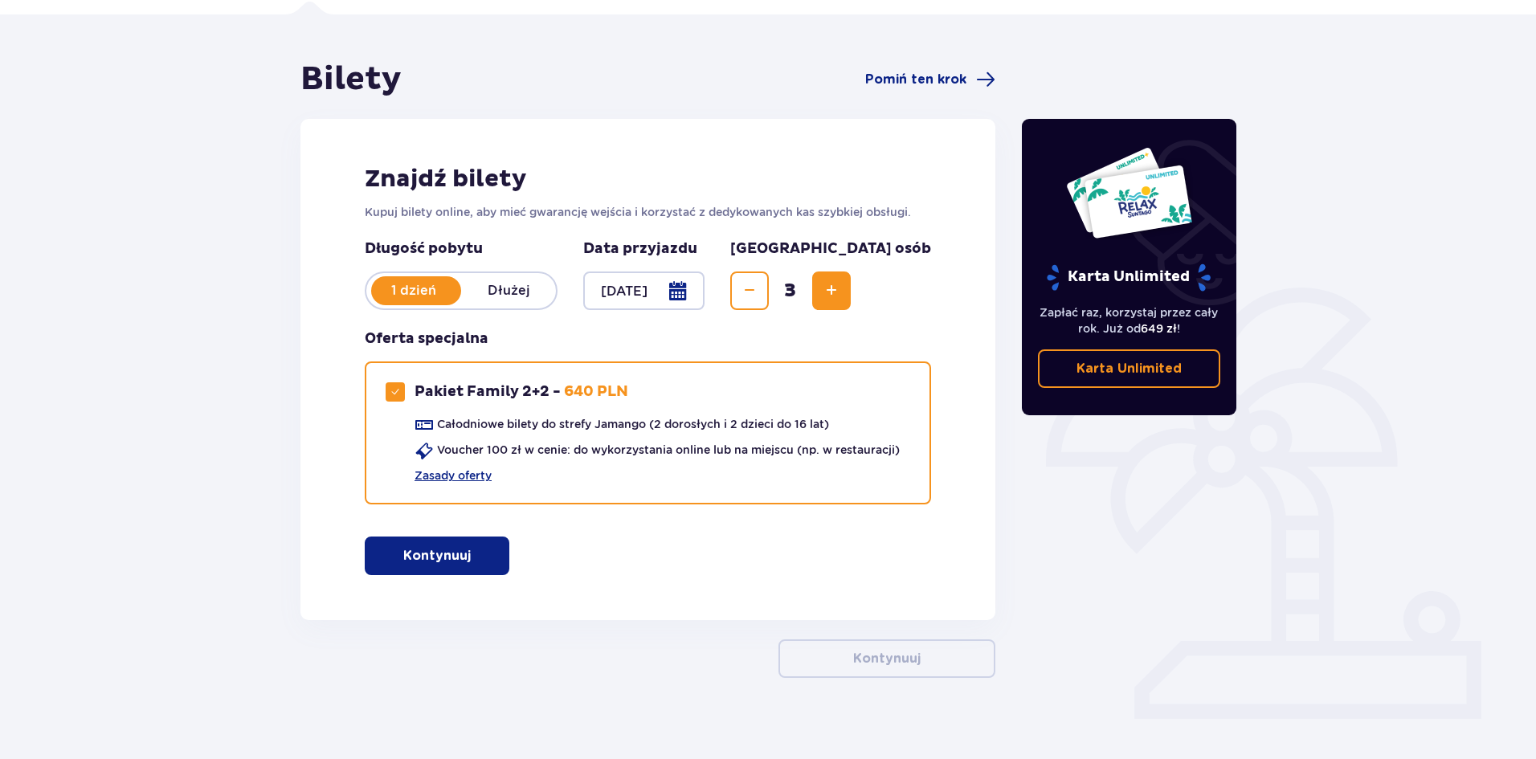 This screenshot has height=759, width=1536. Describe the element at coordinates (427, 339) in the screenshot. I see `p: Oferta specjalna` at that location.